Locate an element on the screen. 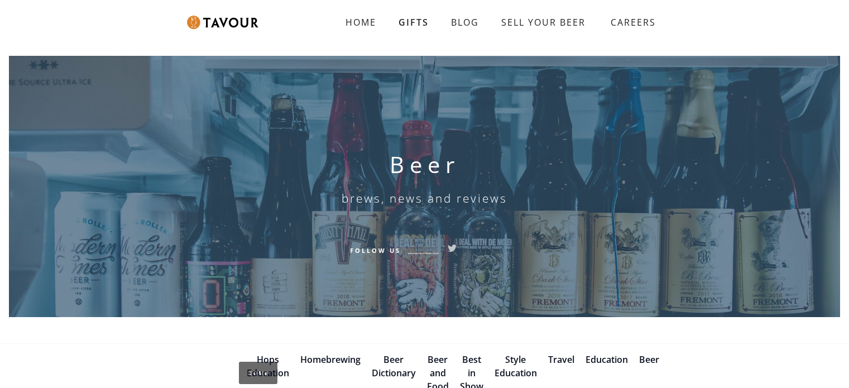 The image size is (849, 388). a: Beer is located at coordinates (649, 359).